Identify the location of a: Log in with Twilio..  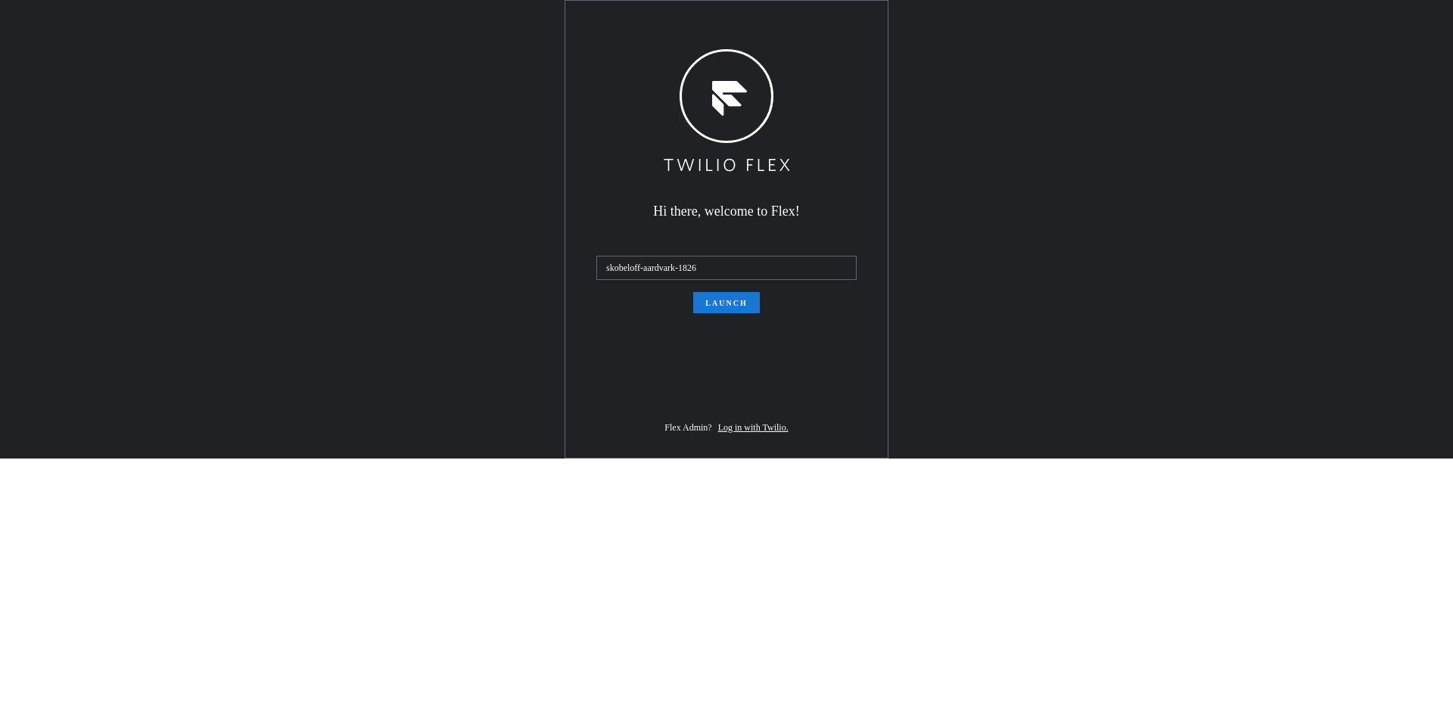
(753, 428).